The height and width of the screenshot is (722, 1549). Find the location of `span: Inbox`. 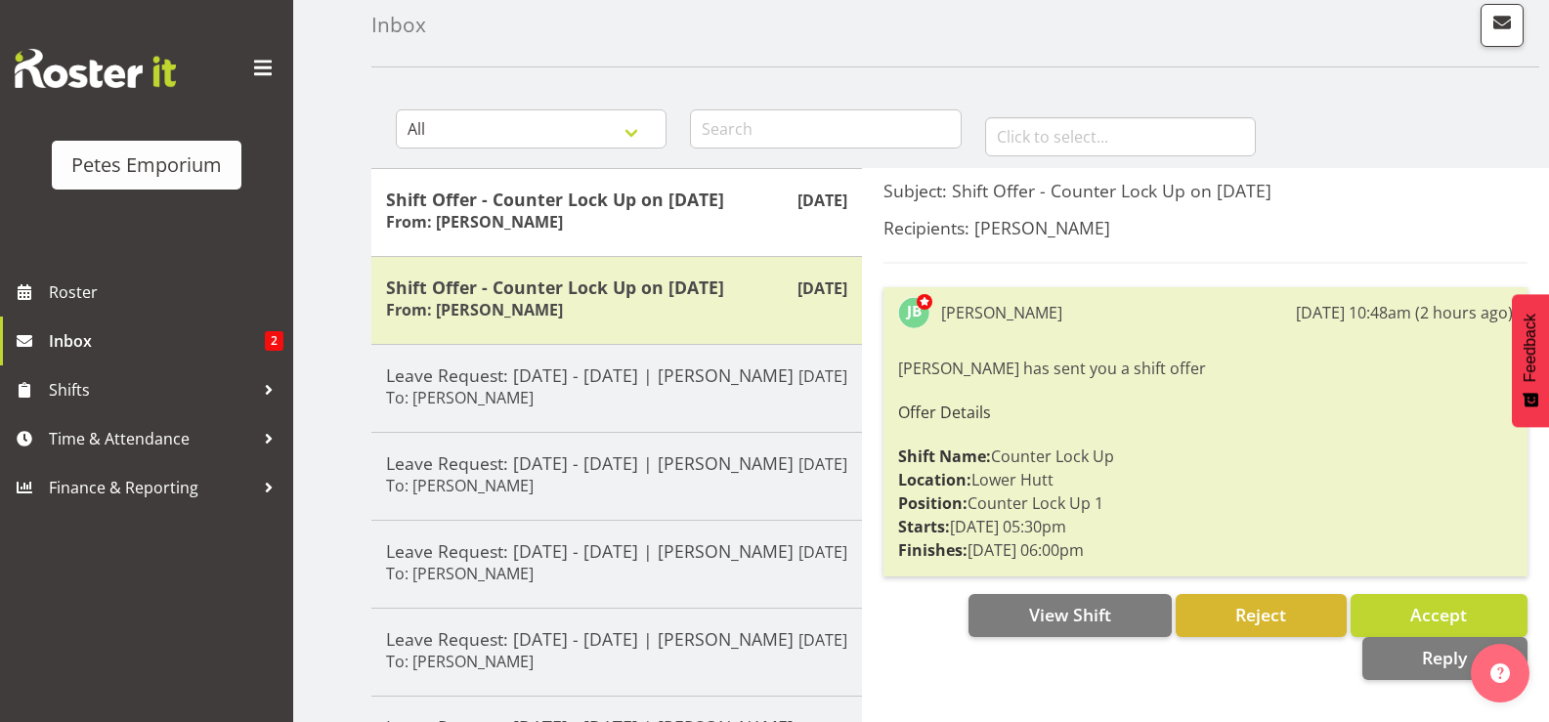

span: Inbox is located at coordinates (156, 341).